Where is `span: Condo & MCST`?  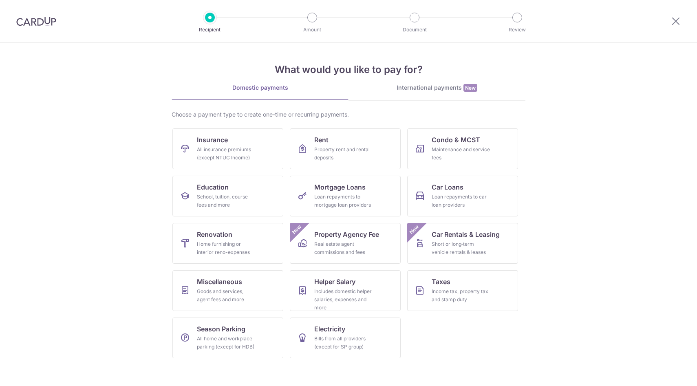 span: Condo & MCST is located at coordinates (456, 140).